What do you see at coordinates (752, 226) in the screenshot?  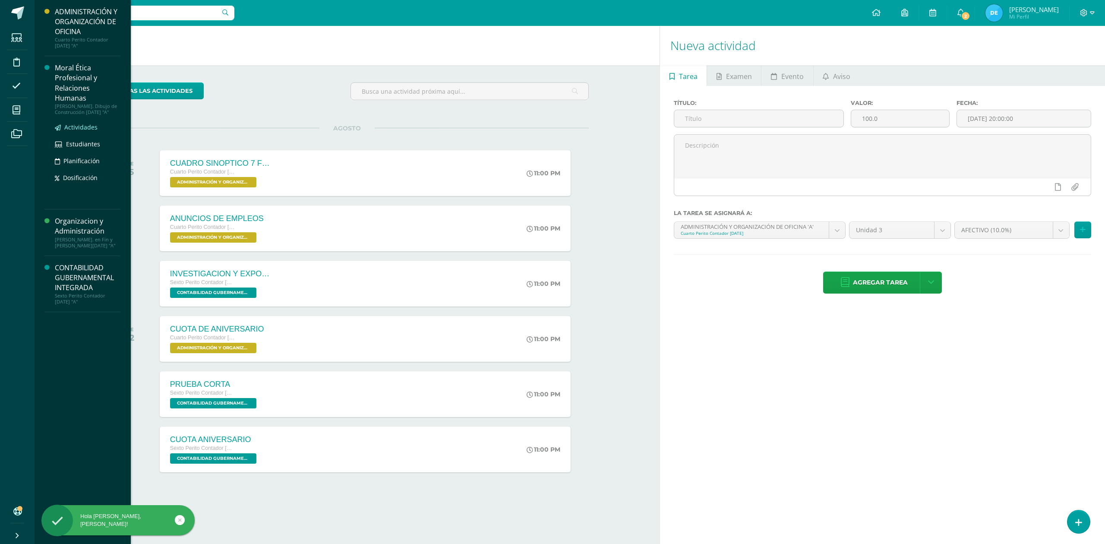 I see `div: ADMINISTRACIÓN Y ORGANIZACIÓN DE OFICINA 'A'` at bounding box center [752, 226].